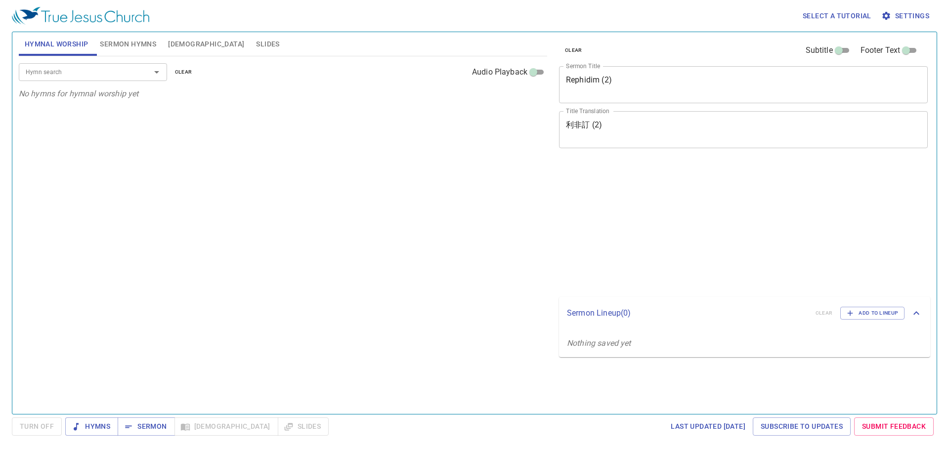 Image resolution: width=949 pixels, height=449 pixels. What do you see at coordinates (79, 93) in the screenshot?
I see `i: No hymns for hymnal worship yet` at bounding box center [79, 93].